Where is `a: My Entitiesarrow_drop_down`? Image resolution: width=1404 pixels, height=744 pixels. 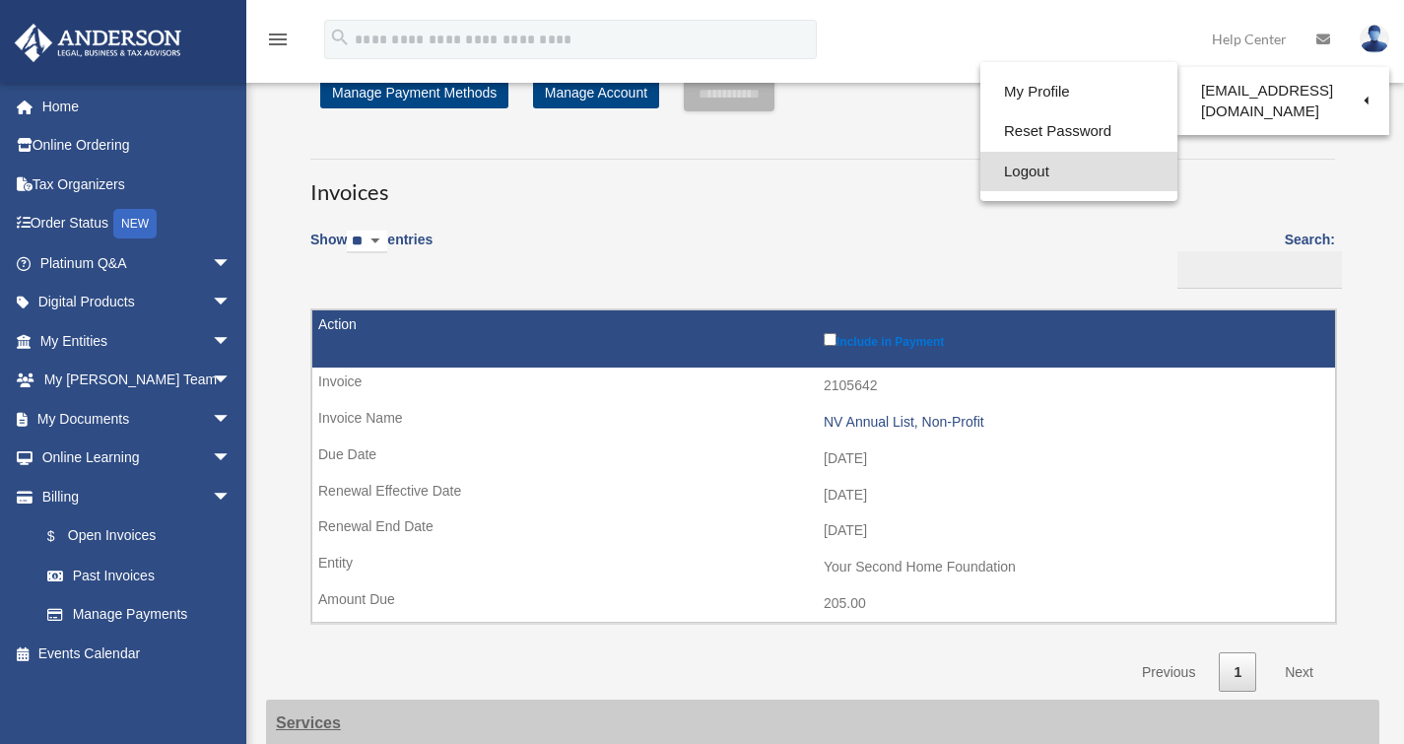 a: My Entitiesarrow_drop_down is located at coordinates (137, 341).